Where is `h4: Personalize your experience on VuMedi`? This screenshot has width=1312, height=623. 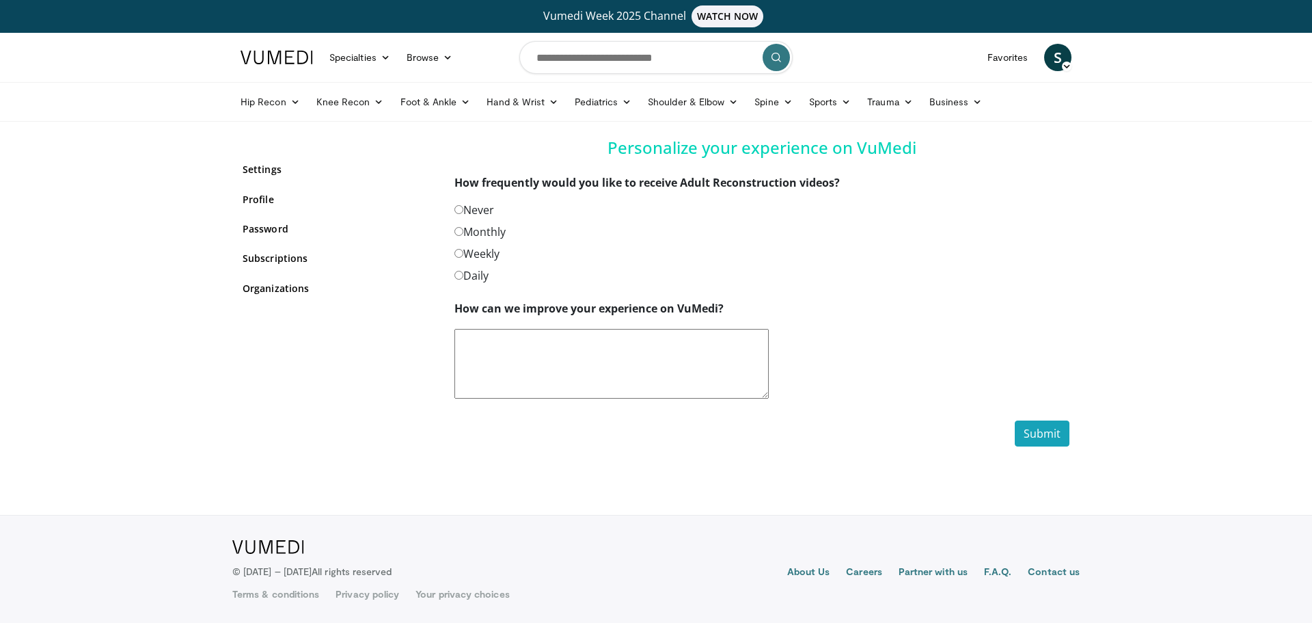 h4: Personalize your experience on VuMedi is located at coordinates (762, 148).